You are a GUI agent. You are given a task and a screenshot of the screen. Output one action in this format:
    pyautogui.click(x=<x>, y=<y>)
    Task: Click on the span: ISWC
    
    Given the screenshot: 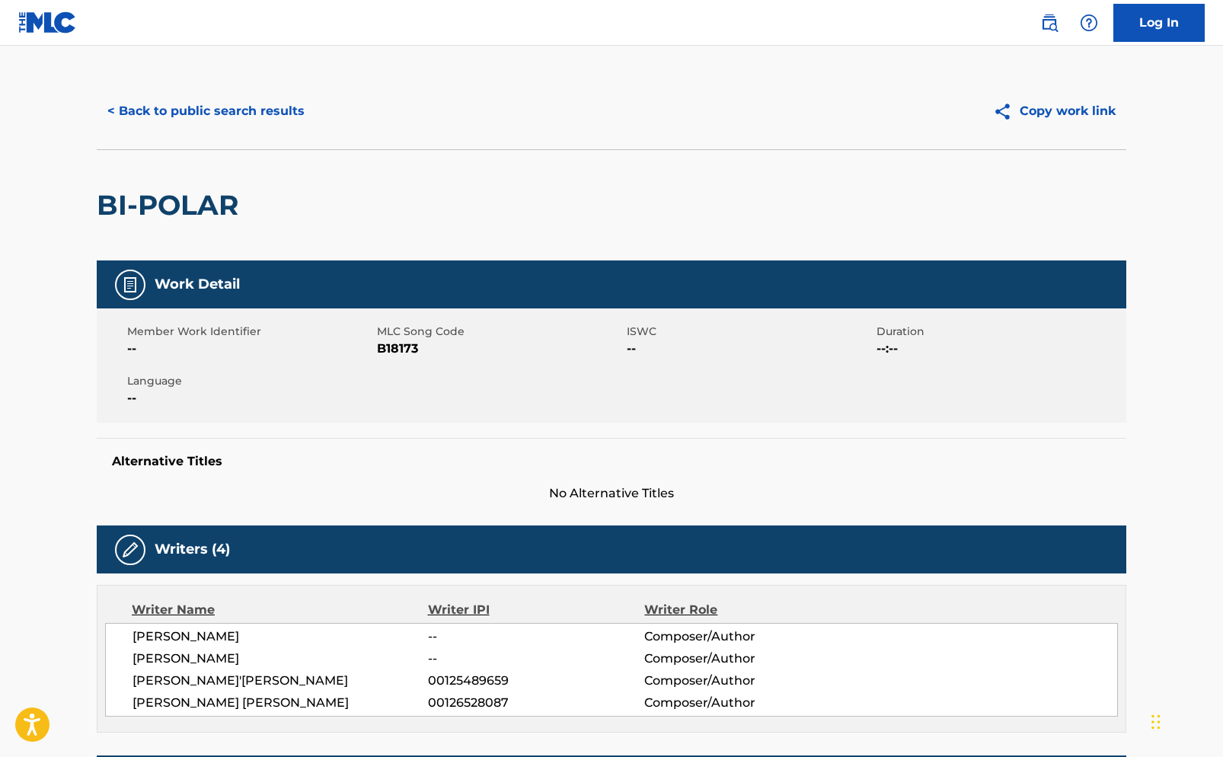 What is the action you would take?
    pyautogui.click(x=750, y=331)
    